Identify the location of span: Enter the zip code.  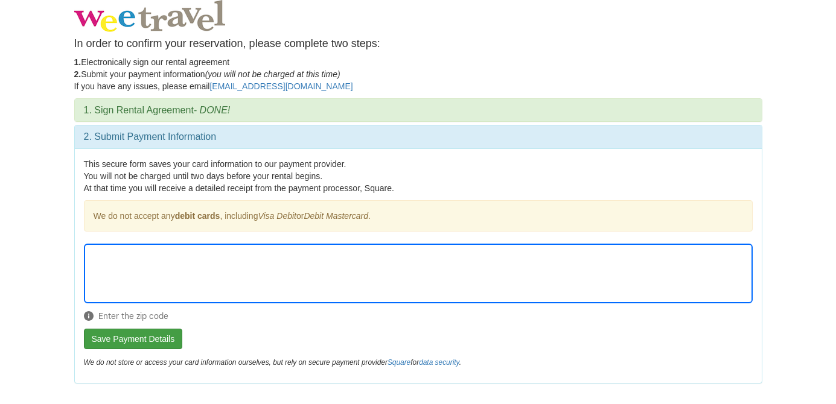
(418, 316).